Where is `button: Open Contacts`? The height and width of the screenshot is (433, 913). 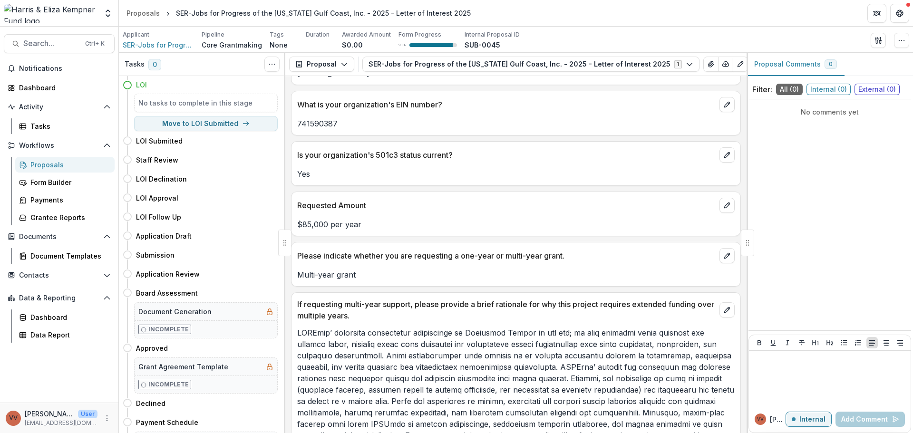
button: Open Contacts is located at coordinates (59, 275).